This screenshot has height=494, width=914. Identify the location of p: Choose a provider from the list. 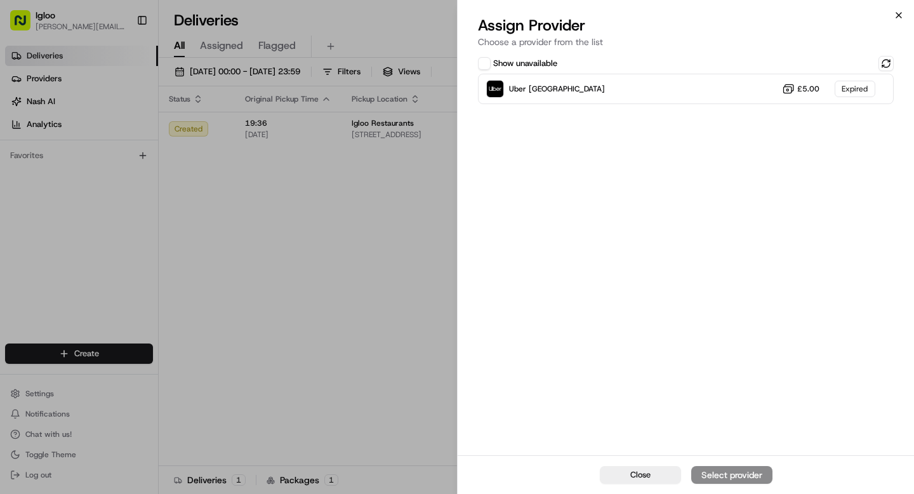
(686, 42).